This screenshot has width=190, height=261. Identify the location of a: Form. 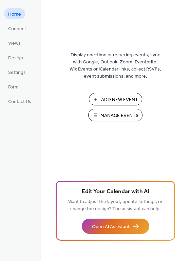
(13, 86).